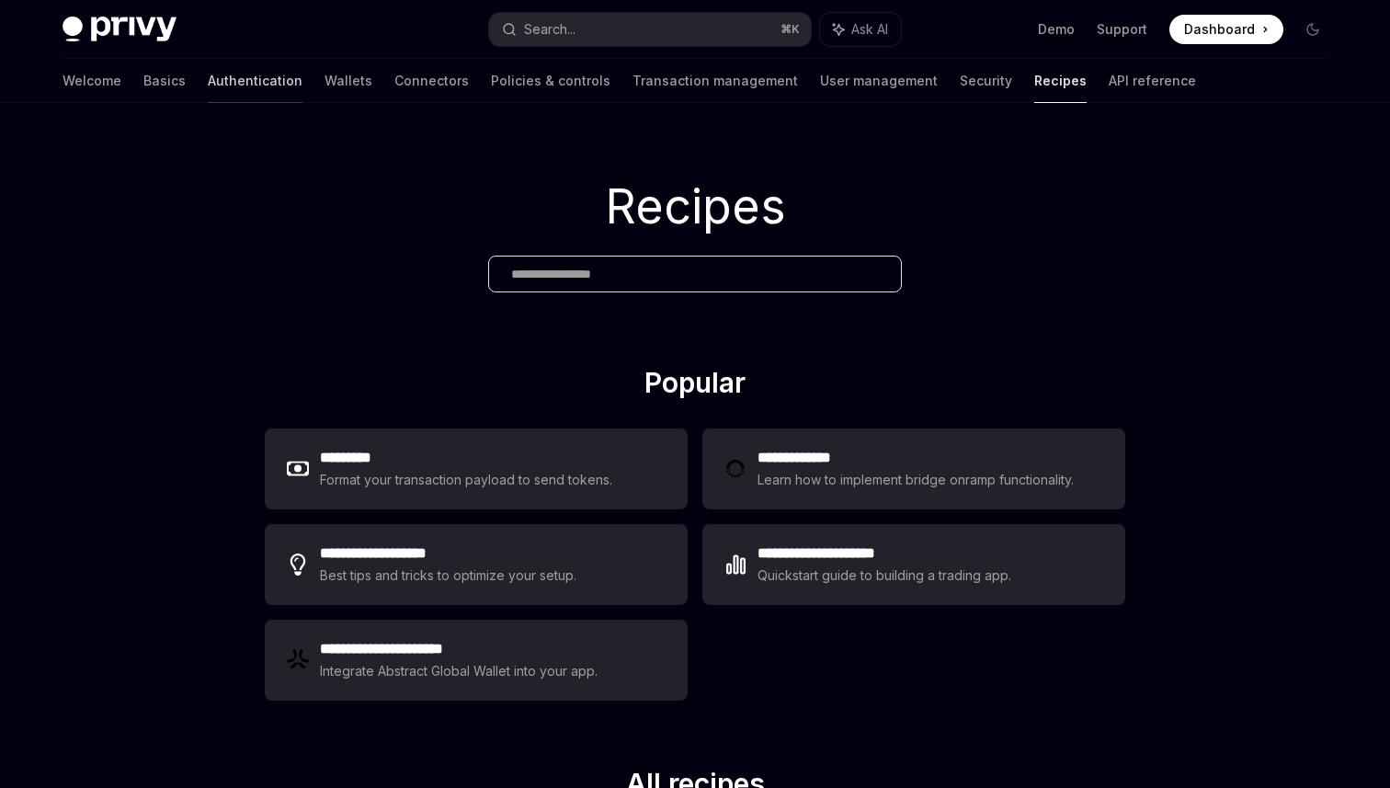 The width and height of the screenshot is (1390, 788). What do you see at coordinates (348, 81) in the screenshot?
I see `a: Wallets` at bounding box center [348, 81].